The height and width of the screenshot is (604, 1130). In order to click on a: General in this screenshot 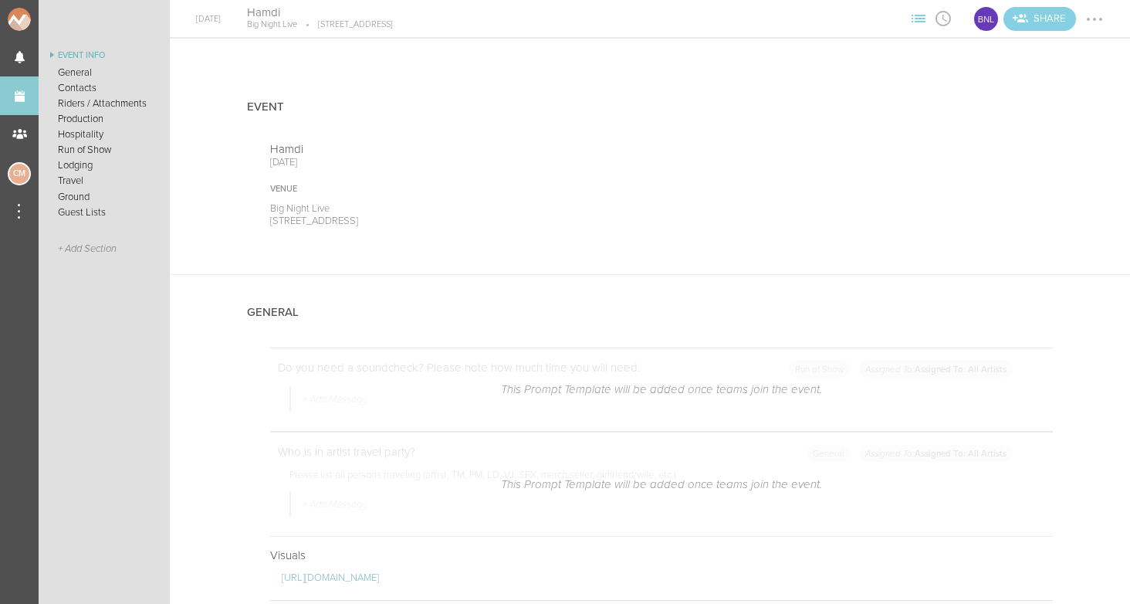, I will do `click(104, 73)`.